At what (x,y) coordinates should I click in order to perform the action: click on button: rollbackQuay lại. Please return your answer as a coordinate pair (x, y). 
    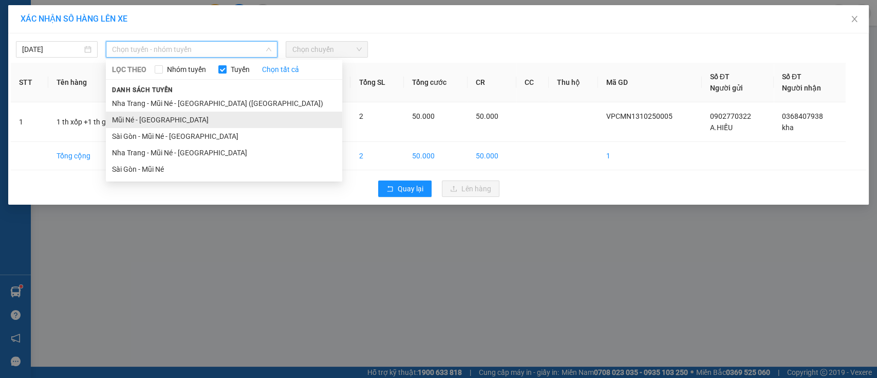
    Looking at the image, I should click on (405, 189).